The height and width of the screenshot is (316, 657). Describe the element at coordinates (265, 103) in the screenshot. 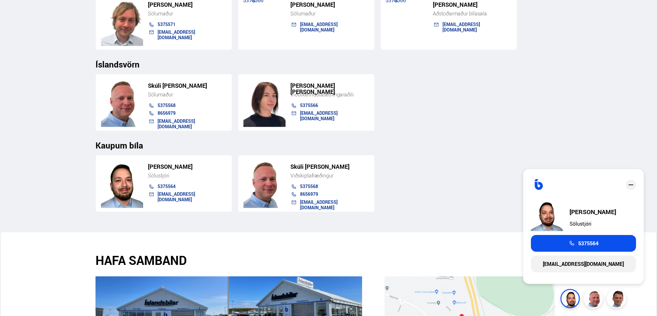

I see `img: TiAwD7vhpwHUHg8j.png` at that location.